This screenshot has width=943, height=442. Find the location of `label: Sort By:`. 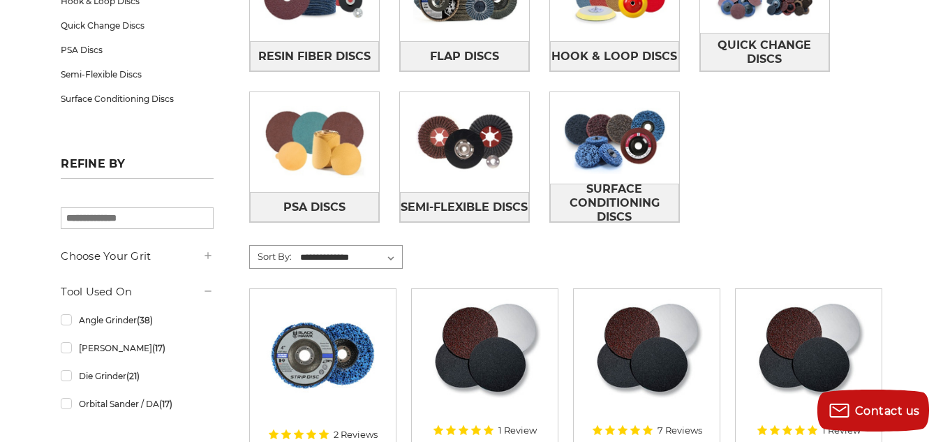

label: Sort By: is located at coordinates (271, 256).